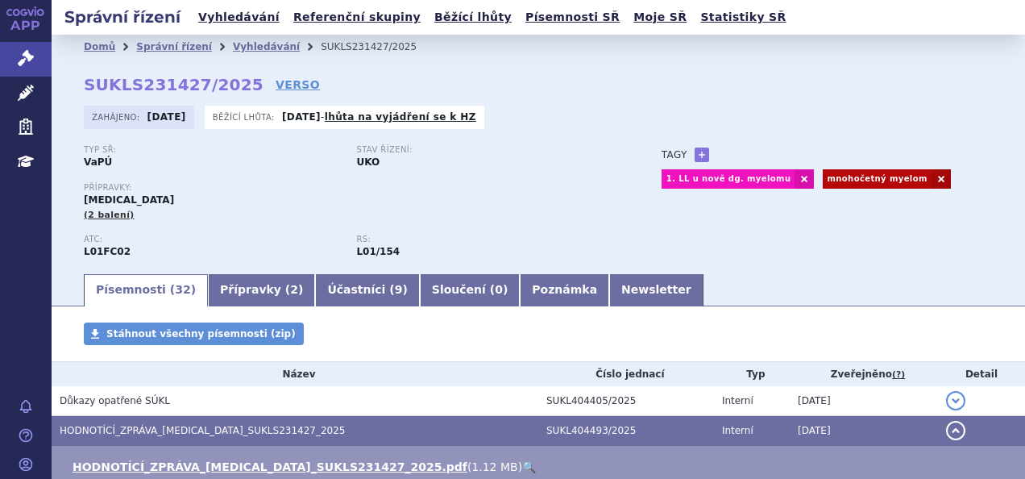 Image resolution: width=1025 pixels, height=479 pixels. Describe the element at coordinates (212, 239) in the screenshot. I see `p: ATC:` at that location.